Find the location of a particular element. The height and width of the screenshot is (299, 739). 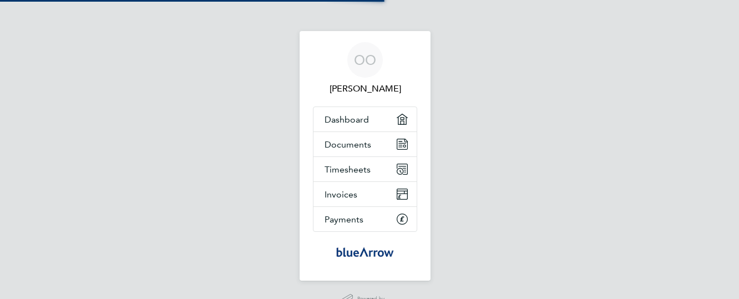

span: Invoices is located at coordinates (340, 194).